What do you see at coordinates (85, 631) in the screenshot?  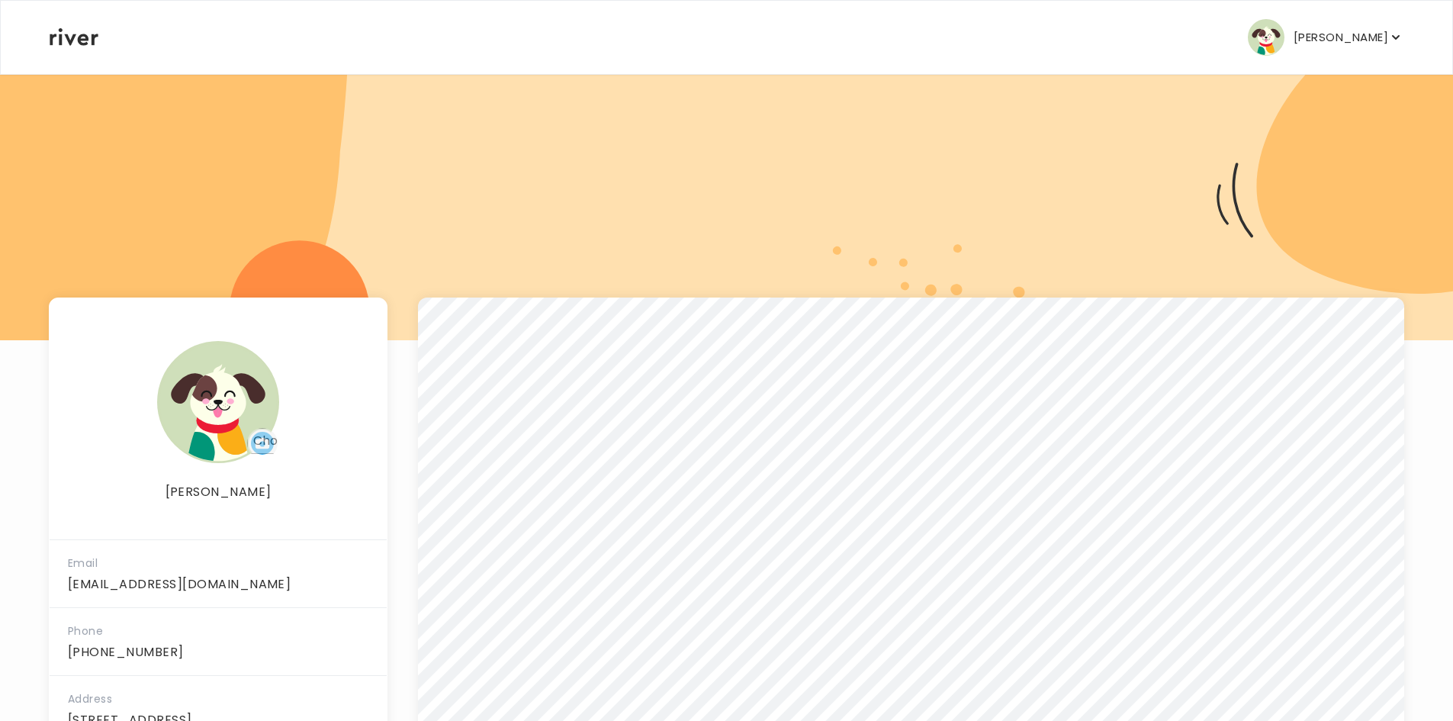 I see `span: Phone` at bounding box center [85, 631].